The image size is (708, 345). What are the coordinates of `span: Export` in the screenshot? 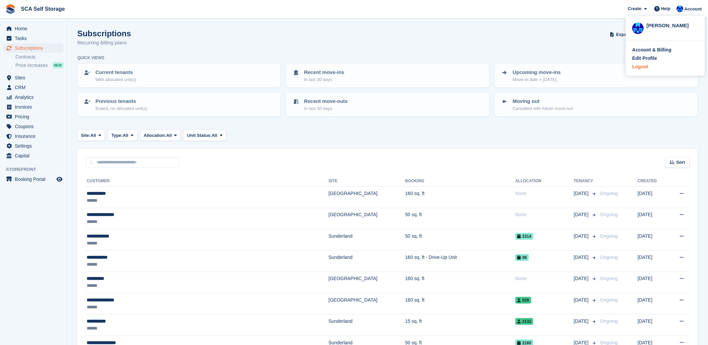 It's located at (623, 35).